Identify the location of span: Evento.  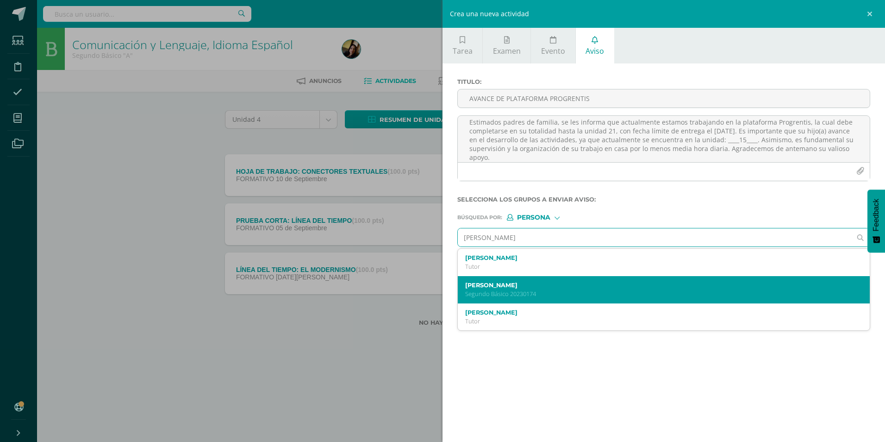
(553, 51).